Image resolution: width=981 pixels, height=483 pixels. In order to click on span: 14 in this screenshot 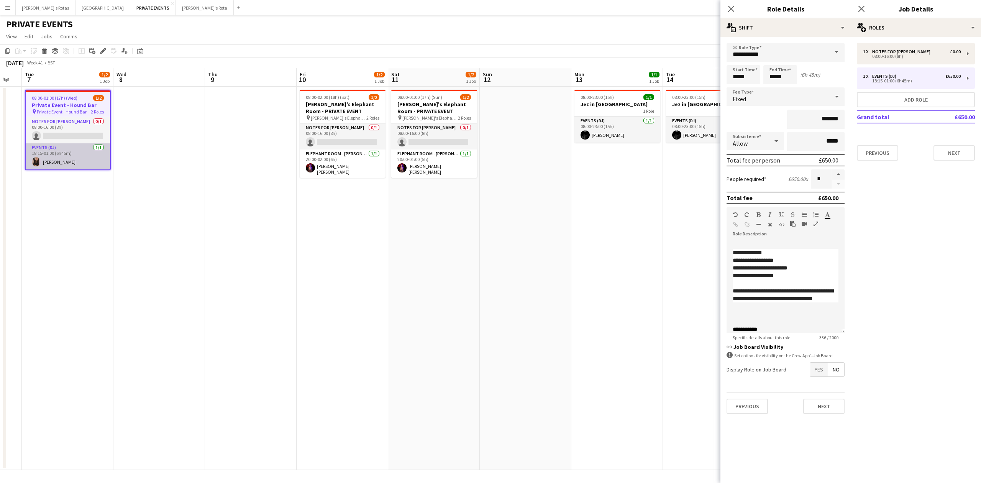, I will do `click(670, 79)`.